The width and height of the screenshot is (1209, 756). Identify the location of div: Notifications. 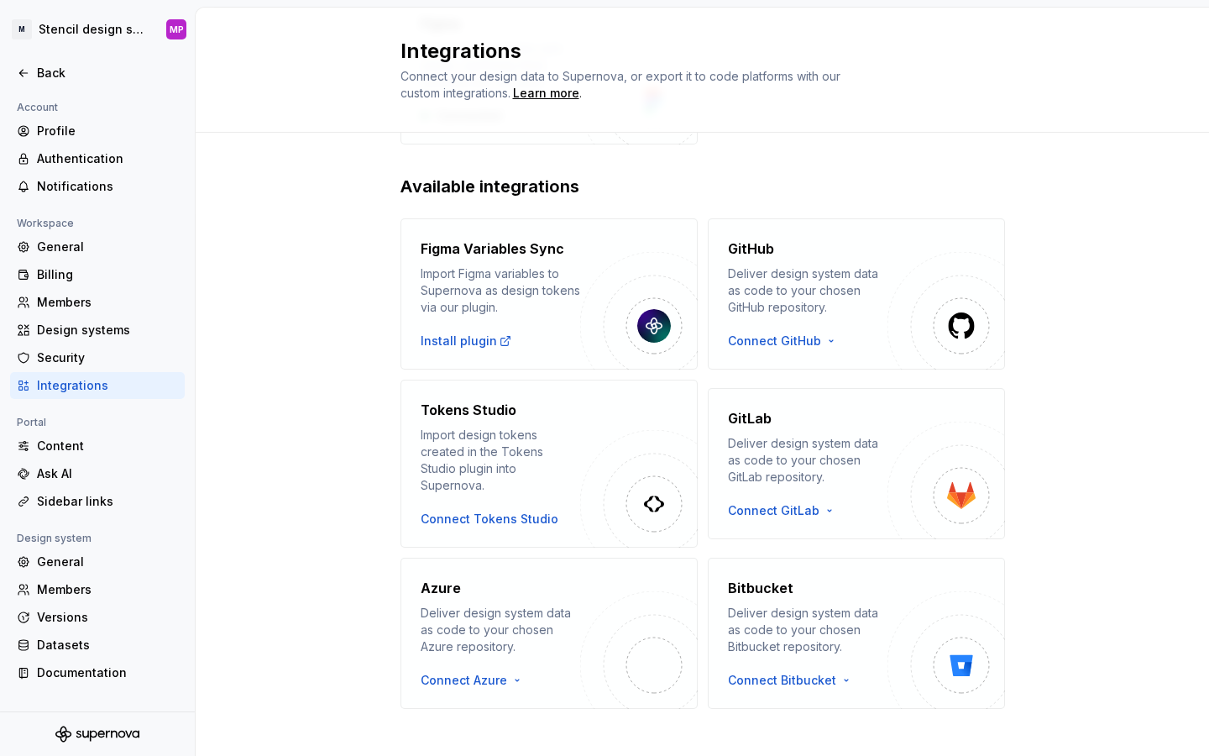
(107, 186).